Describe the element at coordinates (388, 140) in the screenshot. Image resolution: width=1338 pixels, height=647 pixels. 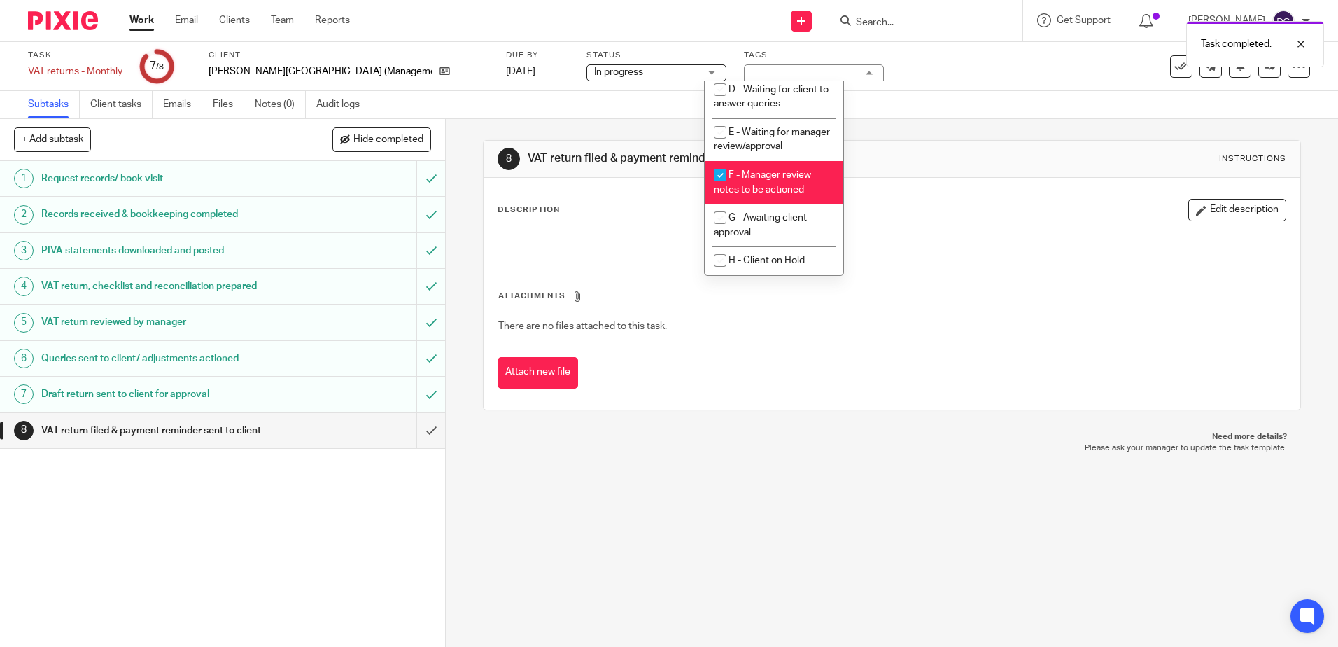
I see `span: Hide completed` at that location.